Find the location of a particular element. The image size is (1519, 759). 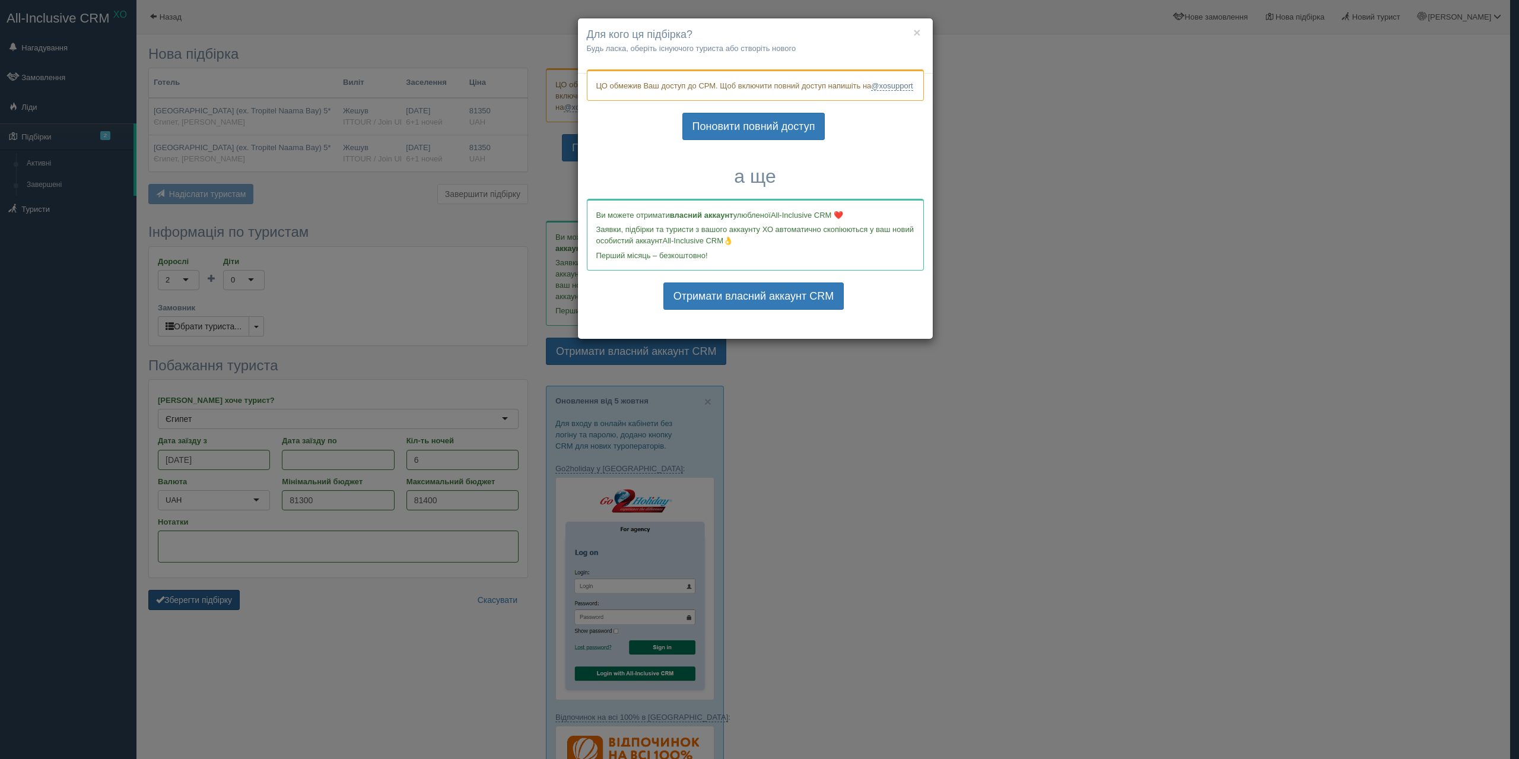

p: Будь ласка, оберіть існуючого туриста або створіть нового is located at coordinates (756, 48).